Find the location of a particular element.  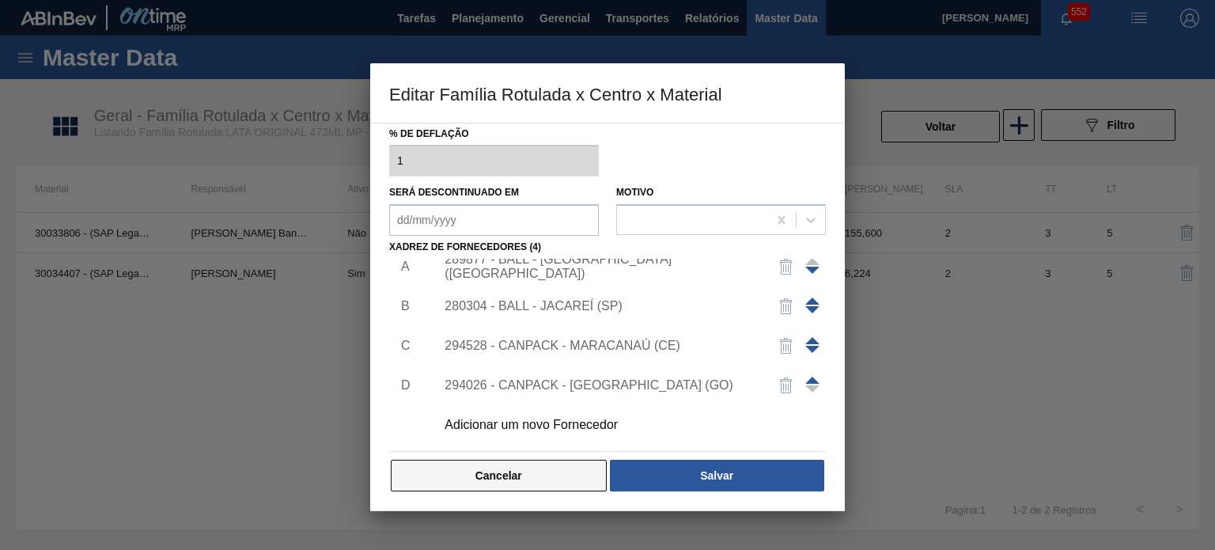

input: dd/mm/yyyy is located at coordinates (494, 220).